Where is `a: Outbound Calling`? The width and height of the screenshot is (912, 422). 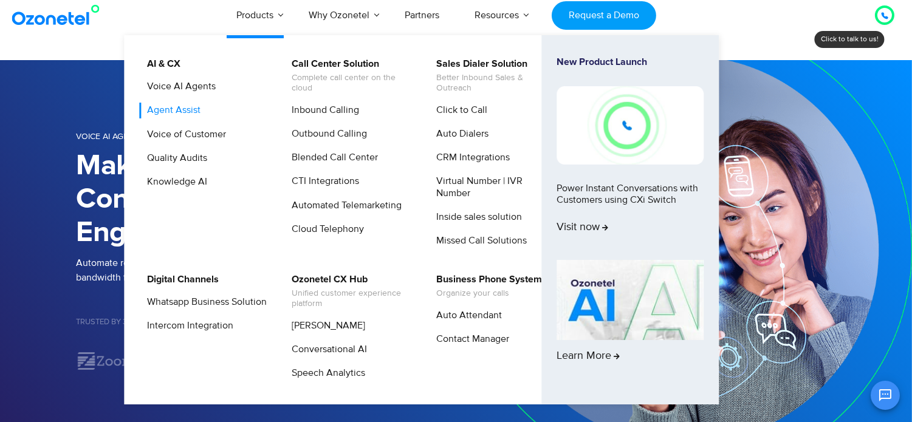
a: Outbound Calling is located at coordinates (326, 134).